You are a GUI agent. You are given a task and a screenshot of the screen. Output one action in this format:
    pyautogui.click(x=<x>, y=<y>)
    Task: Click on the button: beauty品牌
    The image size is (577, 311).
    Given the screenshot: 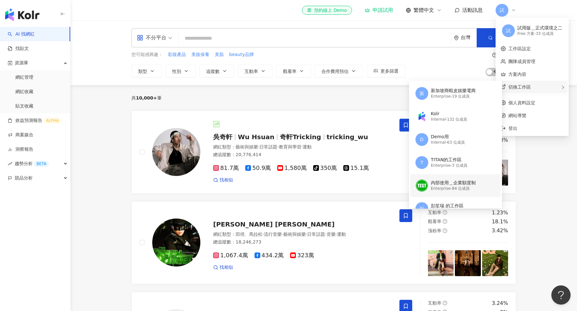 What is the action you would take?
    pyautogui.click(x=241, y=55)
    